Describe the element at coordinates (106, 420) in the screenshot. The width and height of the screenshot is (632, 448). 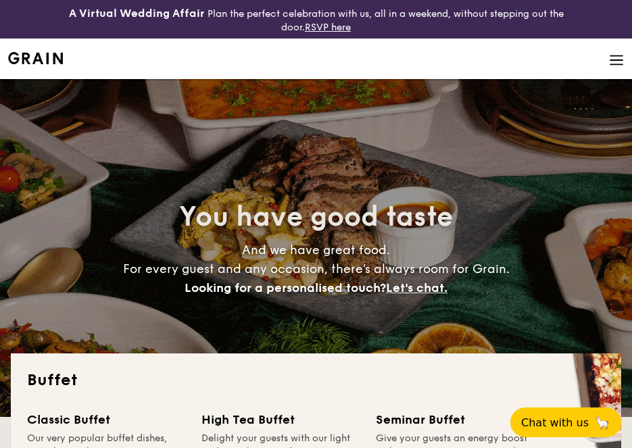
I see `div: Classic Buffet` at that location.